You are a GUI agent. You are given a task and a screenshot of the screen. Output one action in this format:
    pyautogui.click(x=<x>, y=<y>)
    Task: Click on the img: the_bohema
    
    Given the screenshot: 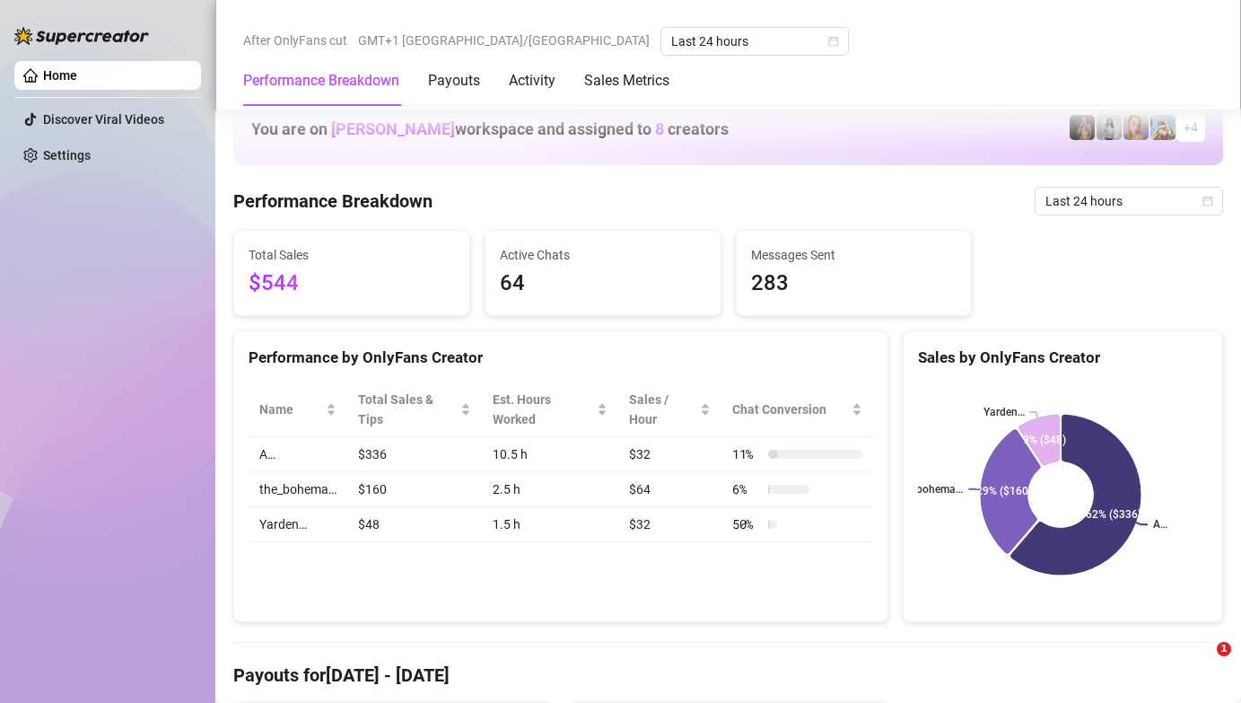 What is the action you would take?
    pyautogui.click(x=1082, y=127)
    